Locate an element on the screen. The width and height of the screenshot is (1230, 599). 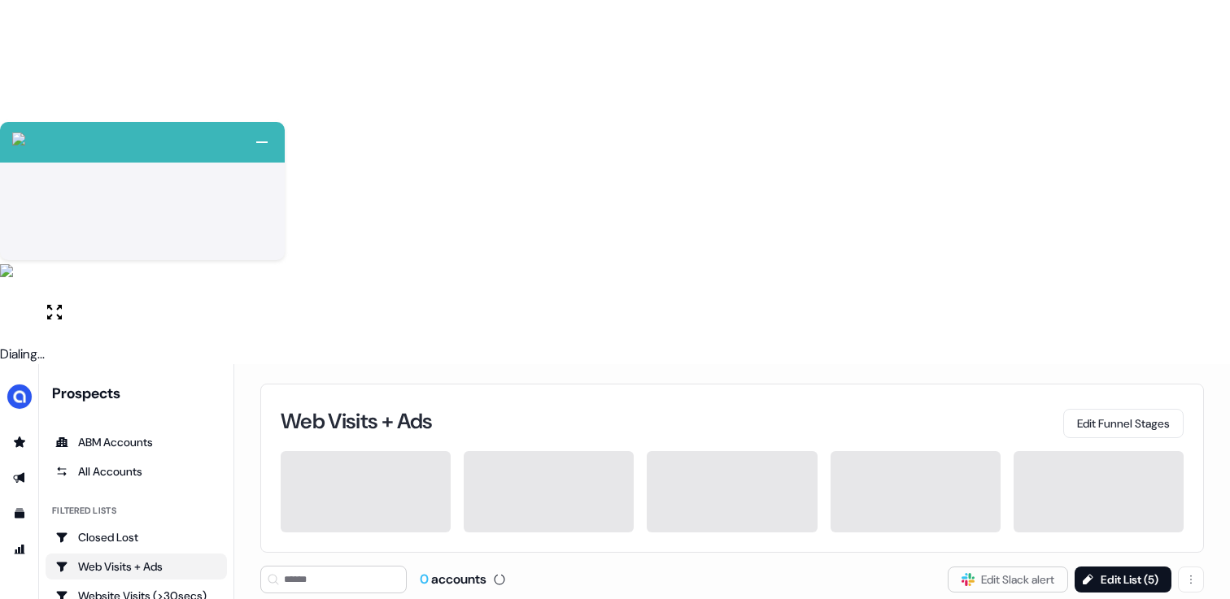
button: Edit Slack alert is located at coordinates (1008, 580).